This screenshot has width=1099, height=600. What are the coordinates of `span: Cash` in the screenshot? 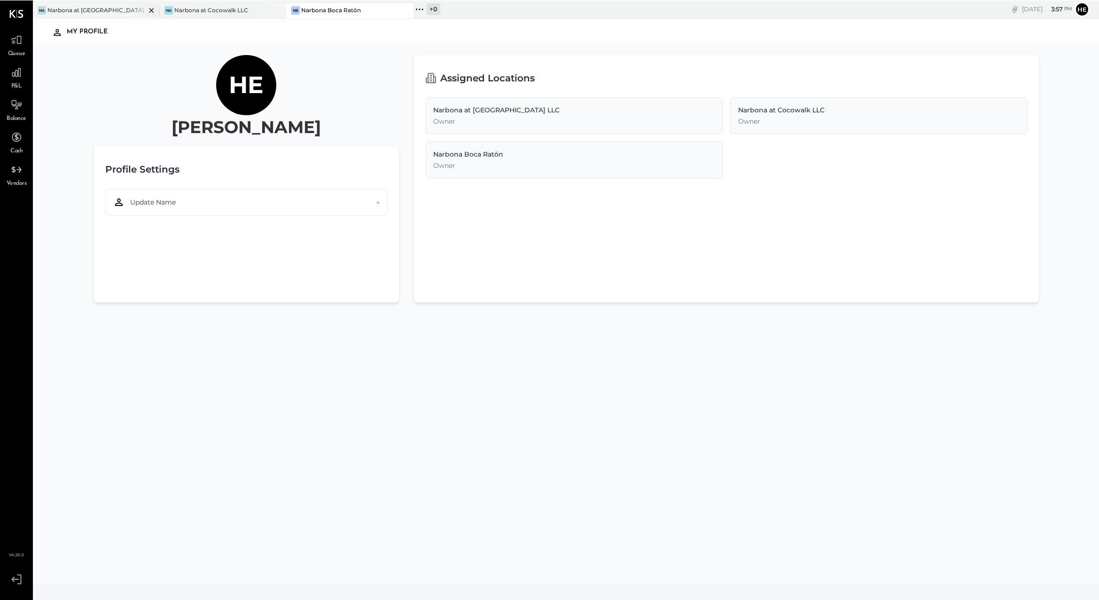 It's located at (16, 151).